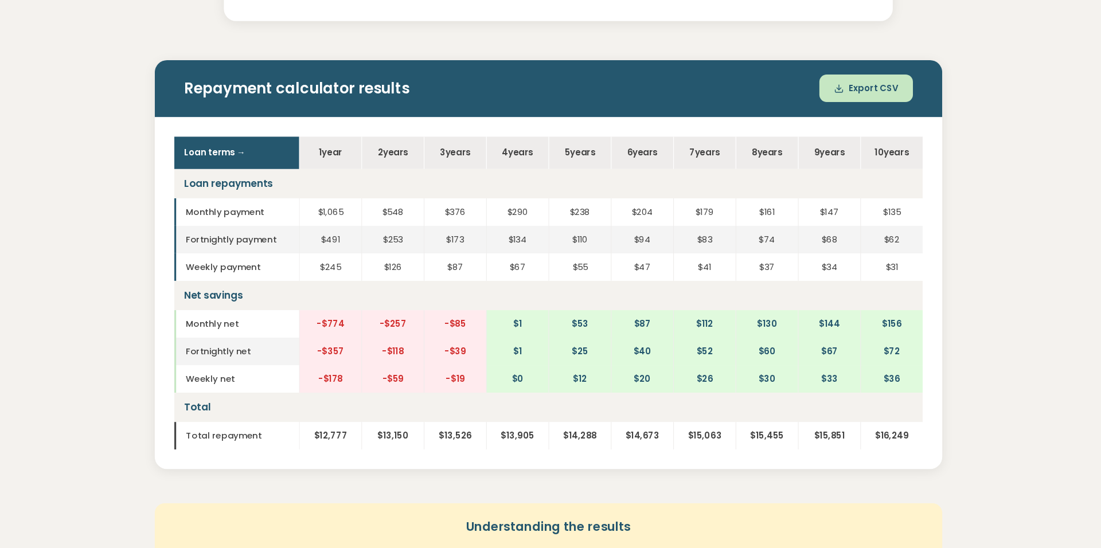 This screenshot has width=1101, height=548. What do you see at coordinates (863, 224) in the screenshot?
I see `td: $62` at bounding box center [863, 224].